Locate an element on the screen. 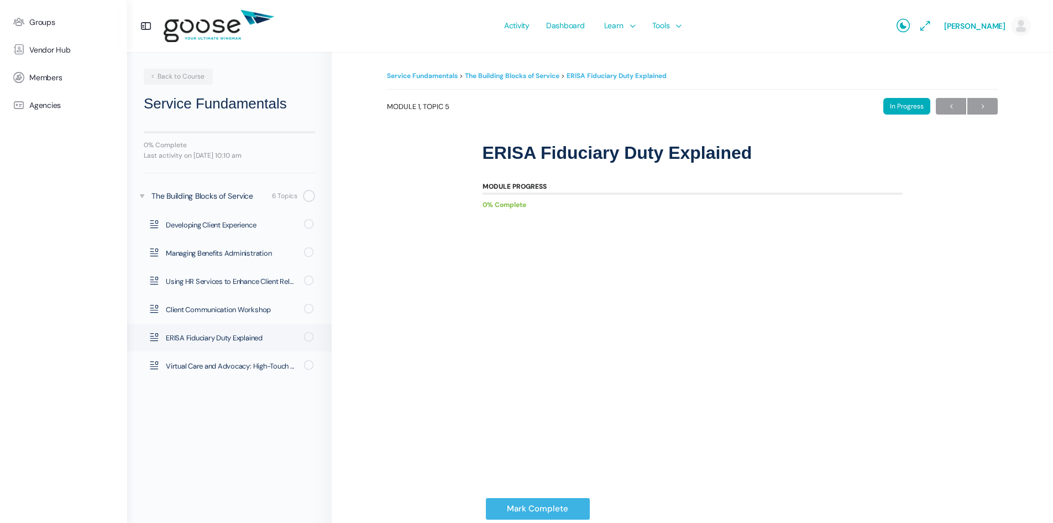 This screenshot has width=1053, height=523. span: Agencies is located at coordinates (45, 105).